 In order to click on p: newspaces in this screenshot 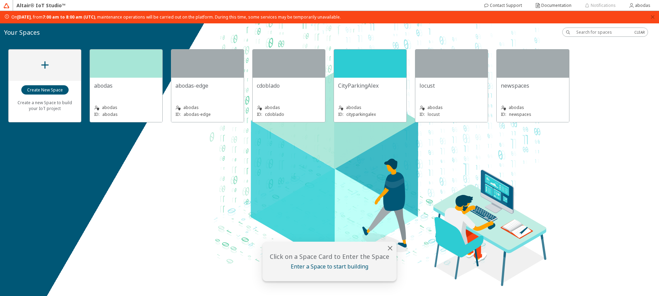, I will do `click(520, 114)`.